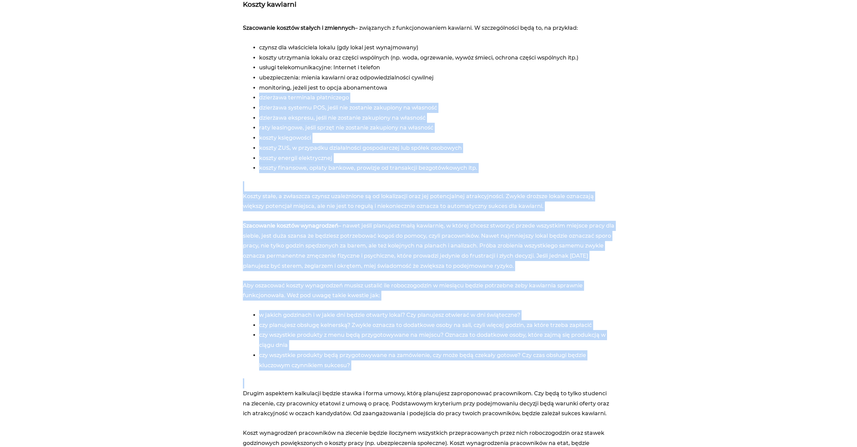 The height and width of the screenshot is (447, 857). Describe the element at coordinates (429, 196) in the screenshot. I see `p: Koszty stałe, a zwłaszcza czynsz uzależnione są od lokalizacji oraz jej potencjalnej atrakcyjnośc...` at that location.